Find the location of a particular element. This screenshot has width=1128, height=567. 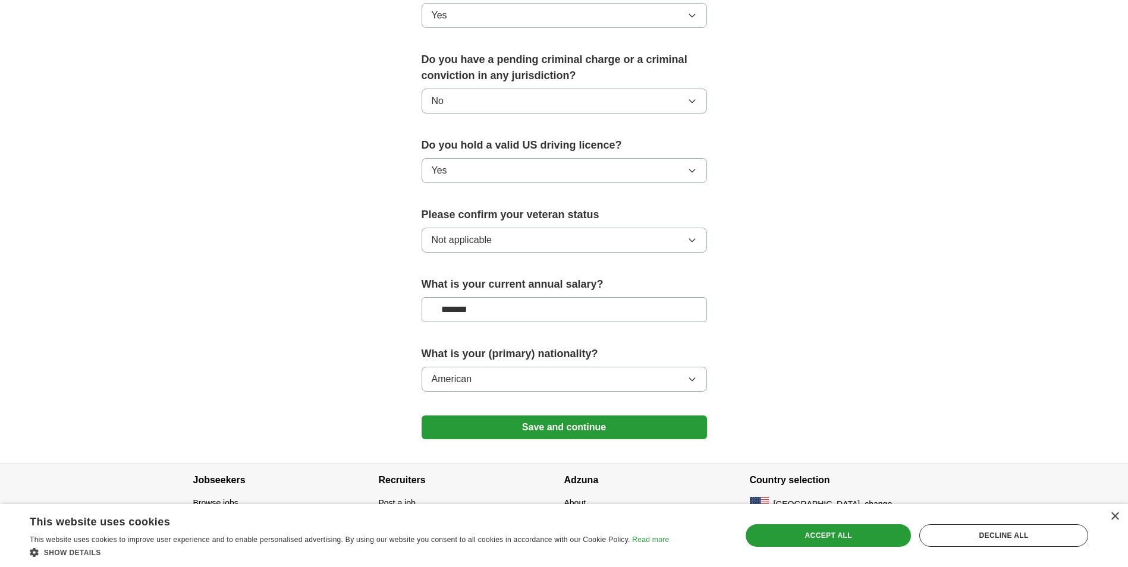

a: About is located at coordinates (575, 503).